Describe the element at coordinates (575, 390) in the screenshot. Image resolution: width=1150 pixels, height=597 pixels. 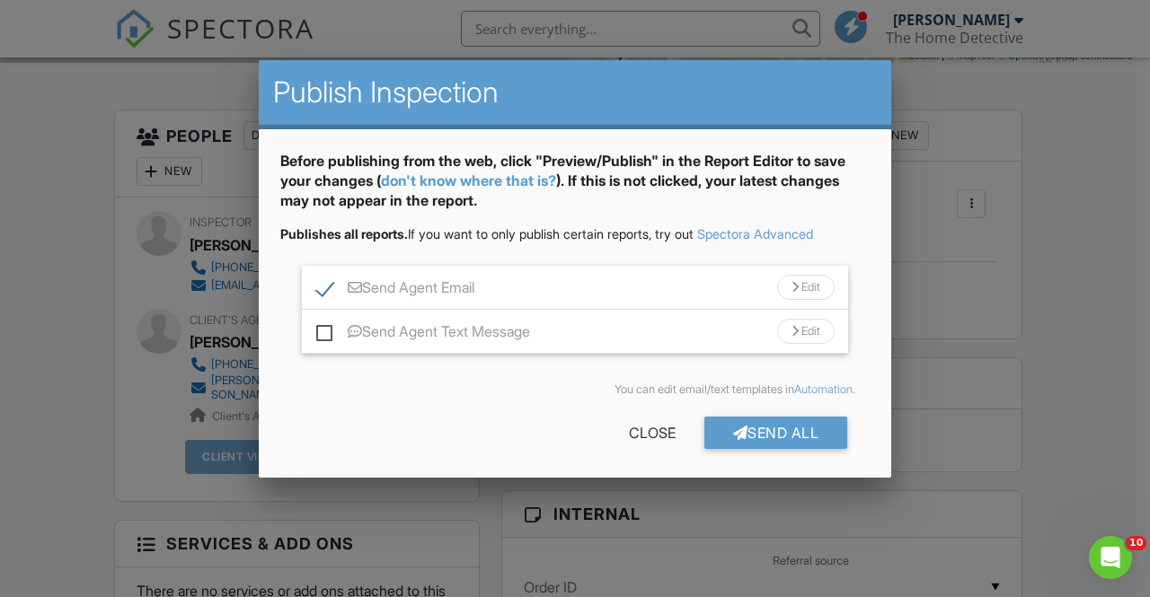
I see `div: You can edit email/text templates in .` at that location.